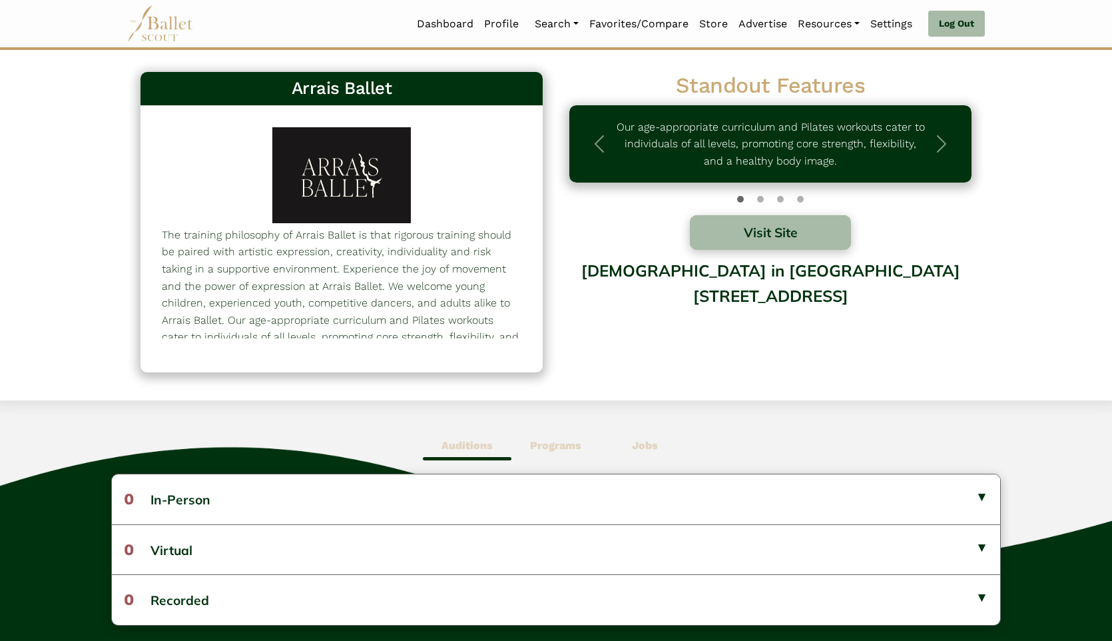  What do you see at coordinates (829, 24) in the screenshot?
I see `a: Resources` at bounding box center [829, 24].